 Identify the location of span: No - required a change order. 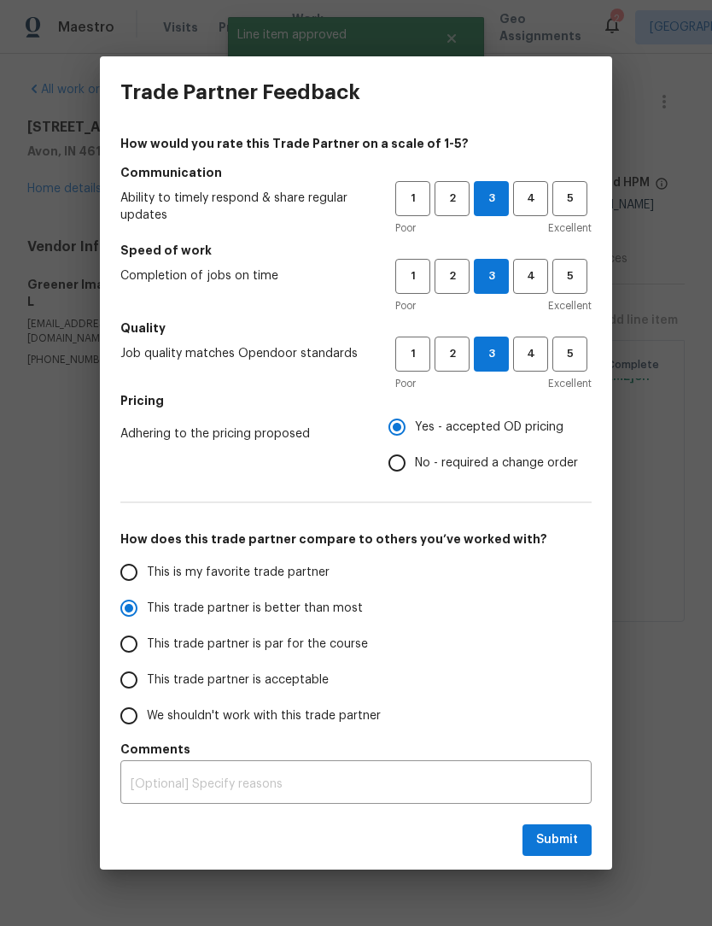
(496, 463).